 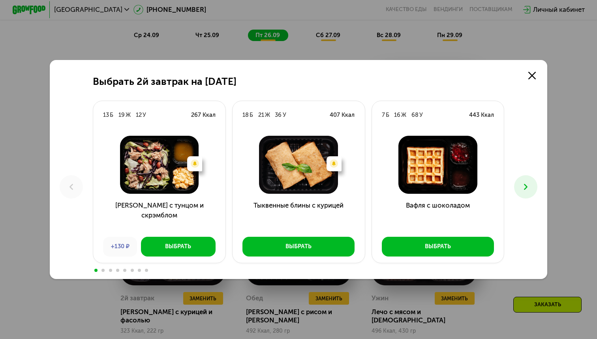 I want to click on img: Вафля с шоколадом, so click(x=437, y=165).